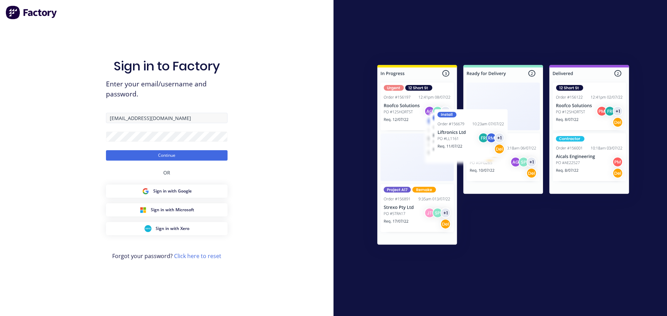 The width and height of the screenshot is (667, 316). Describe the element at coordinates (172, 191) in the screenshot. I see `span: Sign in with Google` at that location.